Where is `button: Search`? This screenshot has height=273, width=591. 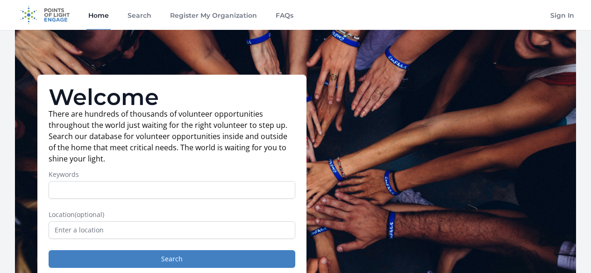
button: Search is located at coordinates (172, 259).